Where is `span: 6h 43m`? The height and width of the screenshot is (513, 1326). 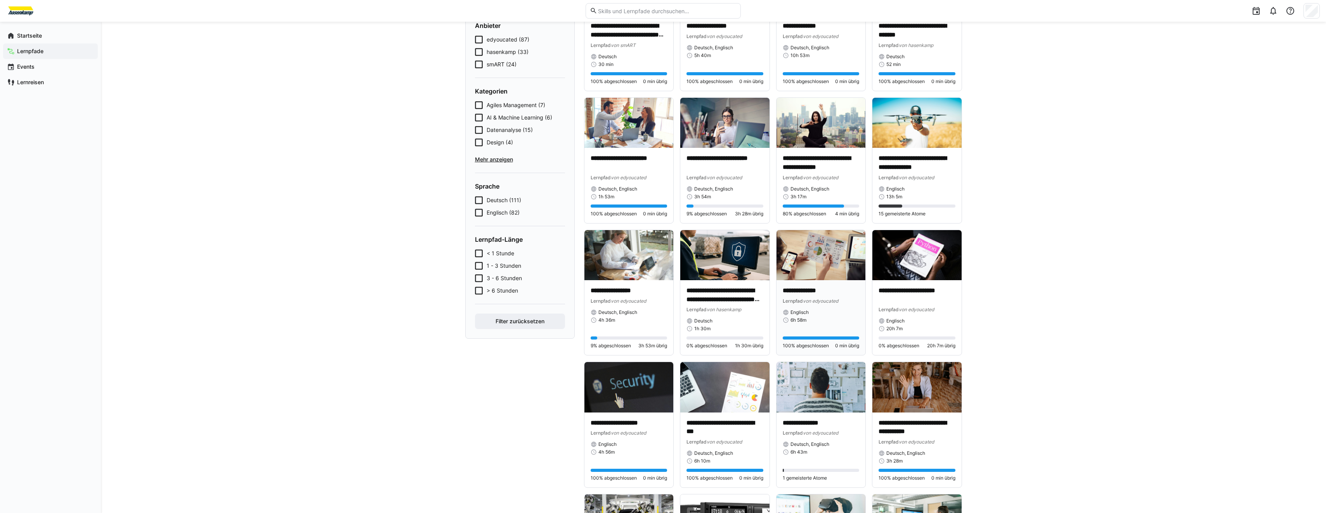 span: 6h 43m is located at coordinates (798, 452).